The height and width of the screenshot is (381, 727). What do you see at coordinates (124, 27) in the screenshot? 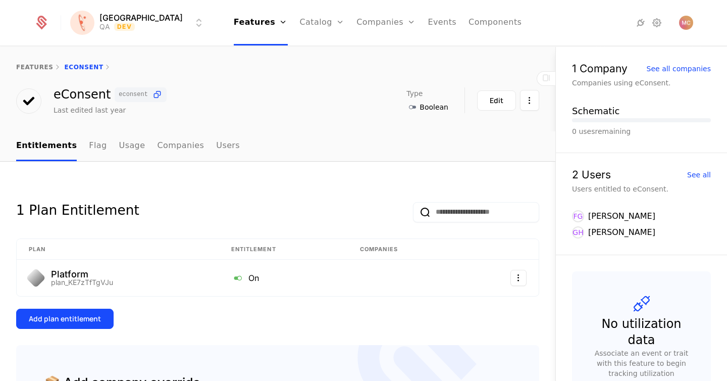
I see `span: Dev` at bounding box center [124, 27].